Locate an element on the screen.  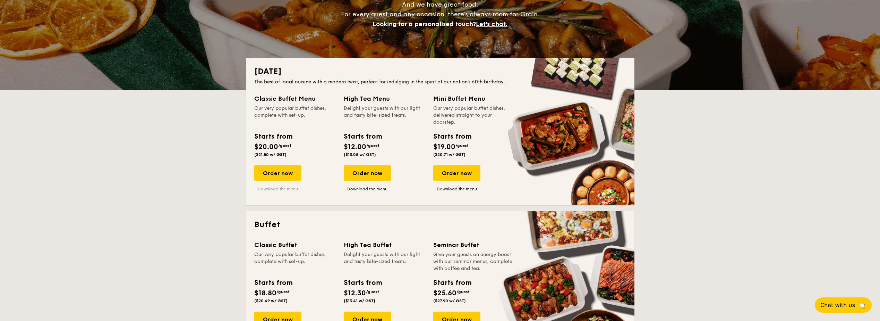
span: $18.80 is located at coordinates (265, 293).